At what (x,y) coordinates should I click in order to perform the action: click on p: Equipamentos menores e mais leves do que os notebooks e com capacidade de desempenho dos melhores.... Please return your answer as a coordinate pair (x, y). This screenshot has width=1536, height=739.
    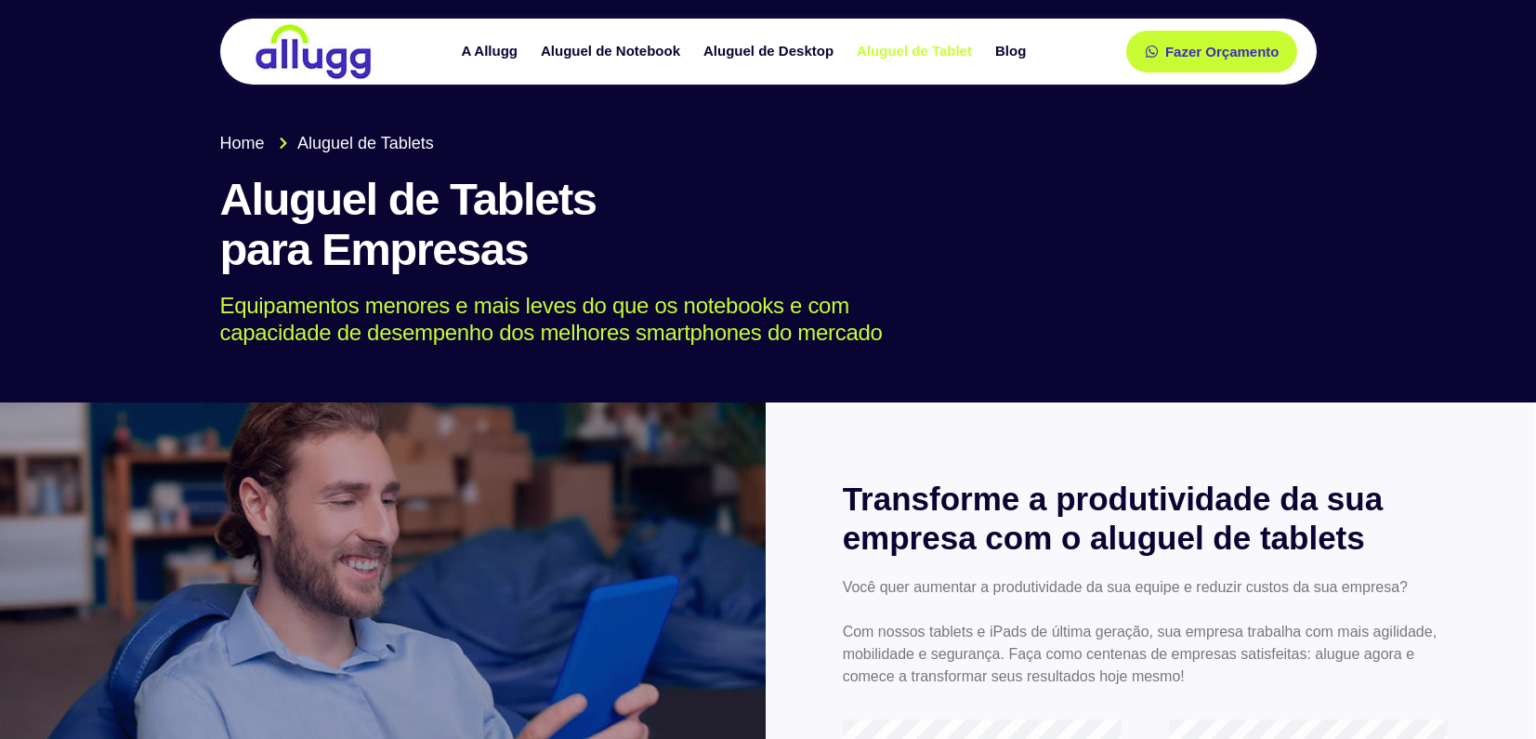
    Looking at the image, I should click on (755, 320).